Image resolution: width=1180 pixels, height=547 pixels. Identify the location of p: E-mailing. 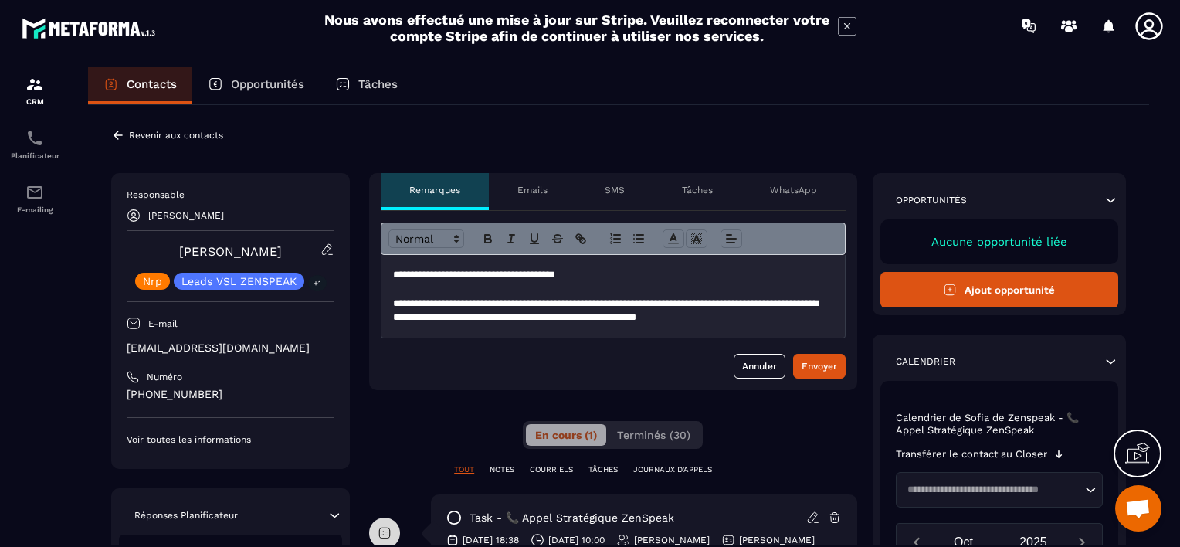
(35, 209).